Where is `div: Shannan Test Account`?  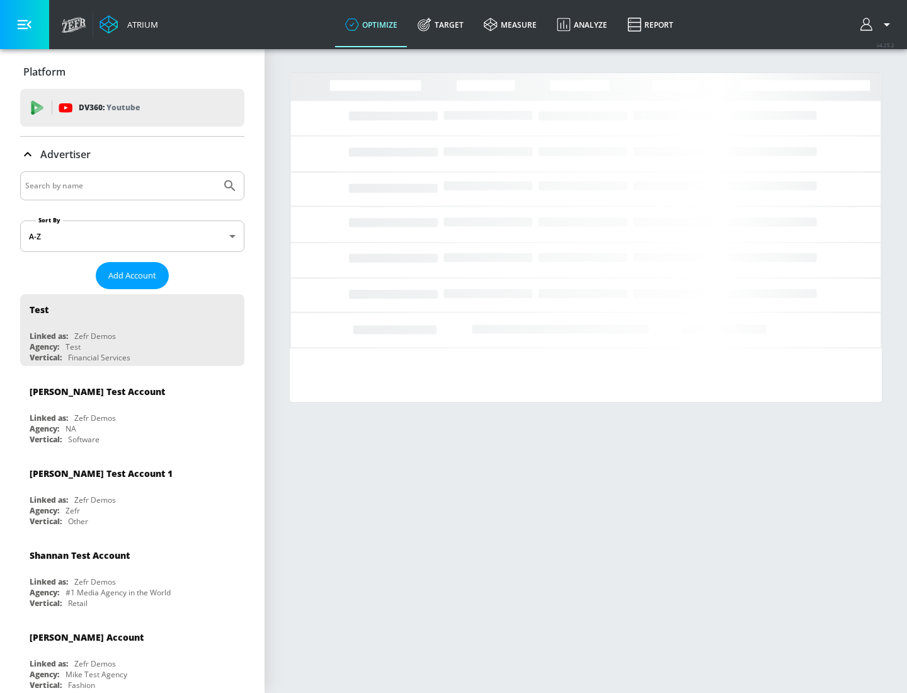 div: Shannan Test Account is located at coordinates (79, 555).